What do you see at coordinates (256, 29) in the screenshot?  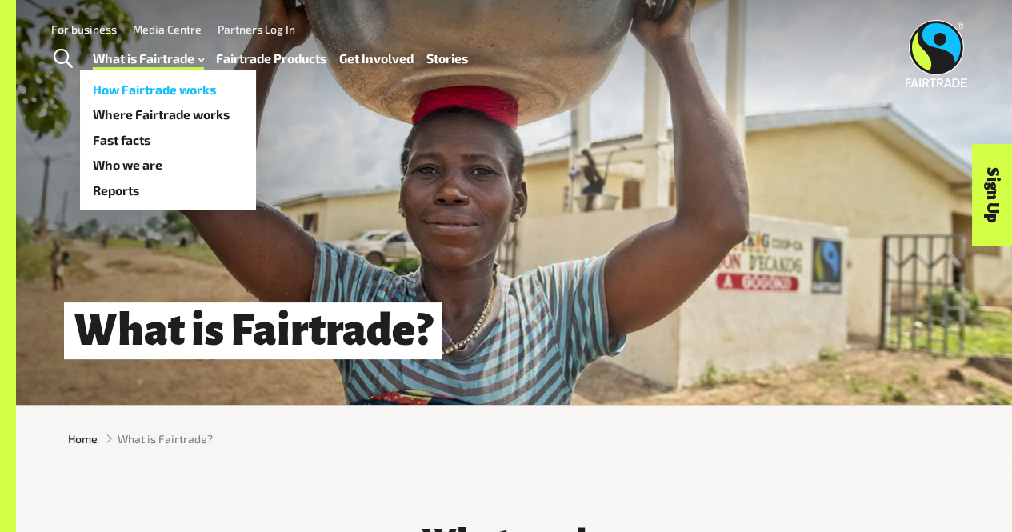 I see `a: Partners Log In` at bounding box center [256, 29].